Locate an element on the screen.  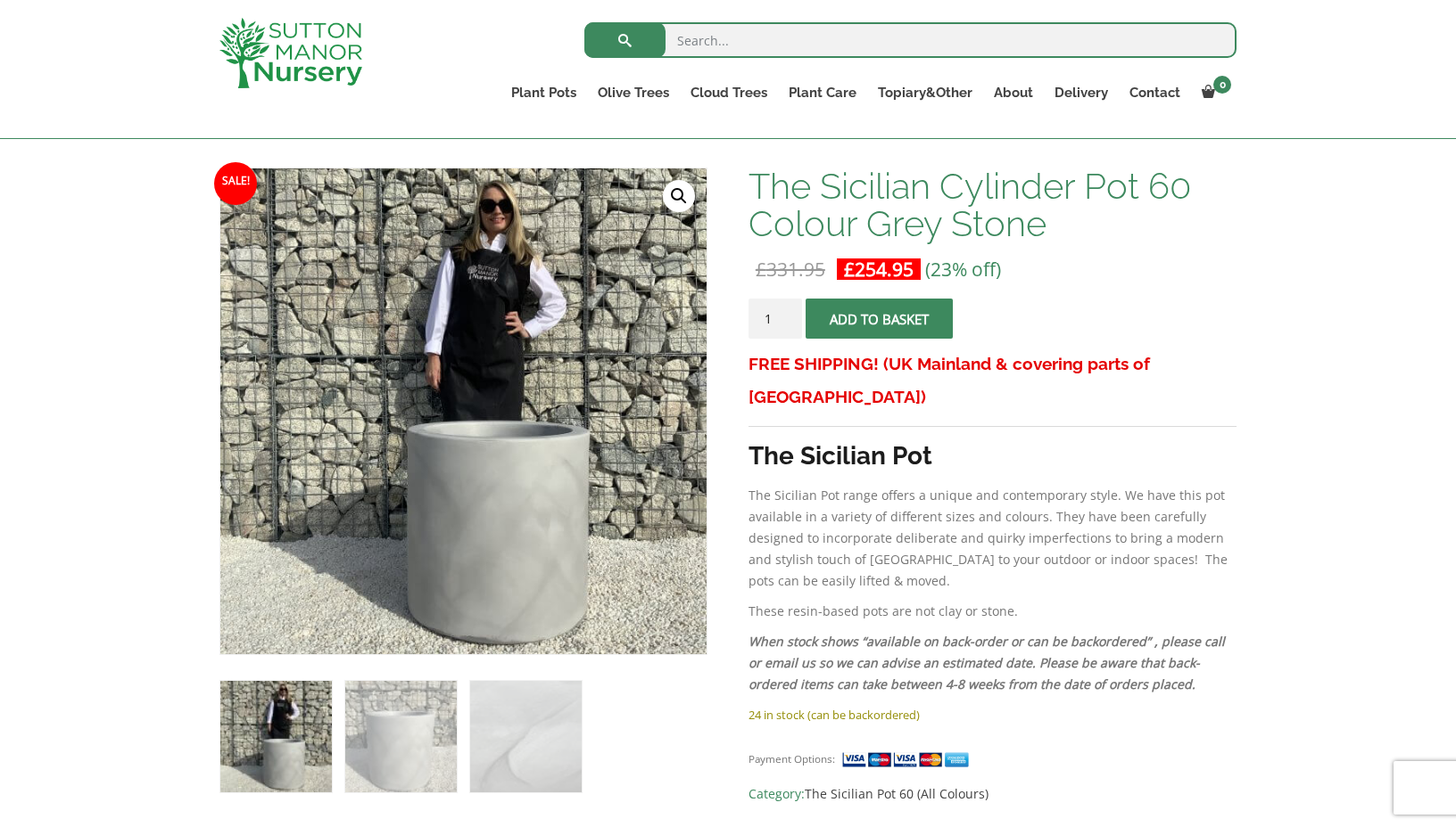
a: Olive Trees is located at coordinates (634, 92).